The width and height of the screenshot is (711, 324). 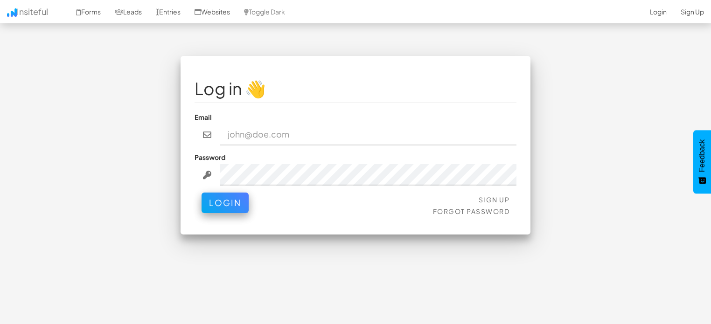 I want to click on span: Feedback, so click(x=702, y=156).